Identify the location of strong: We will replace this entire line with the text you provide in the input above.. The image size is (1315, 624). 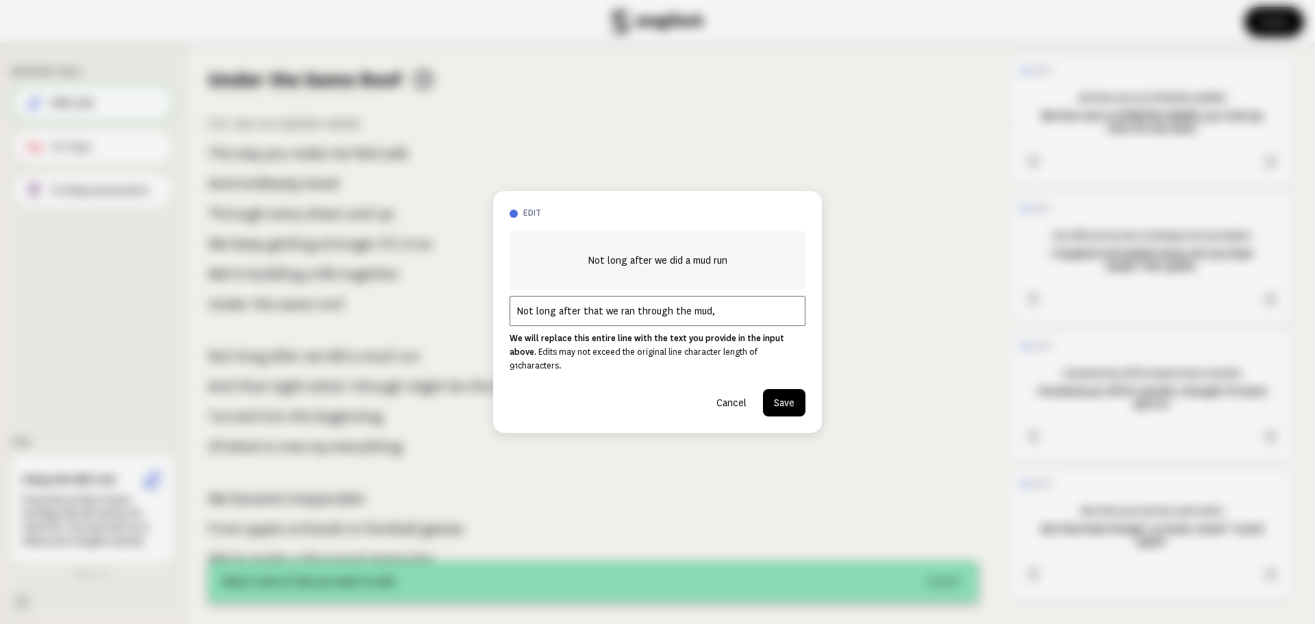
(647, 345).